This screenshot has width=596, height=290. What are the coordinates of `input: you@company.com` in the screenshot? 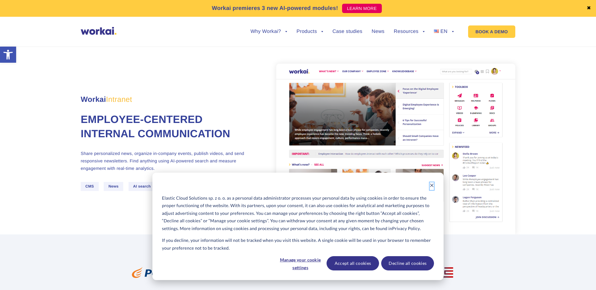 It's located at (150, 14).